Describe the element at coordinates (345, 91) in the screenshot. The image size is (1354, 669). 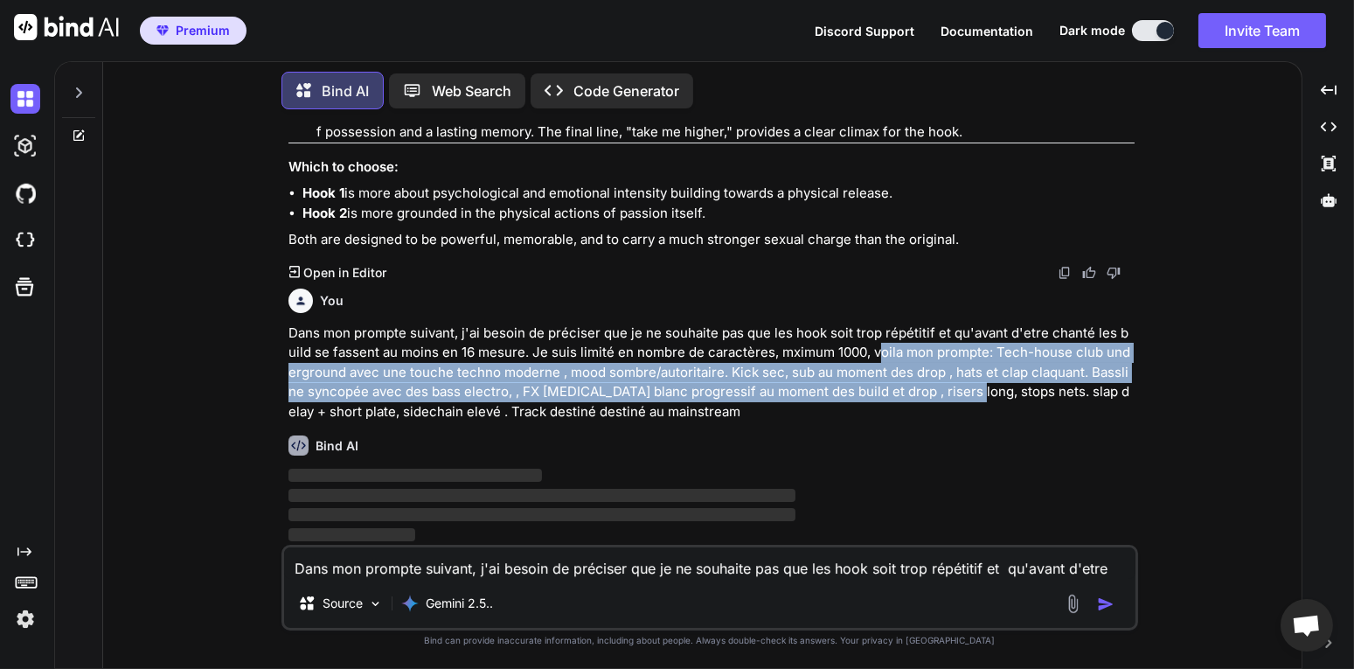
I see `p: Bind AI` at that location.